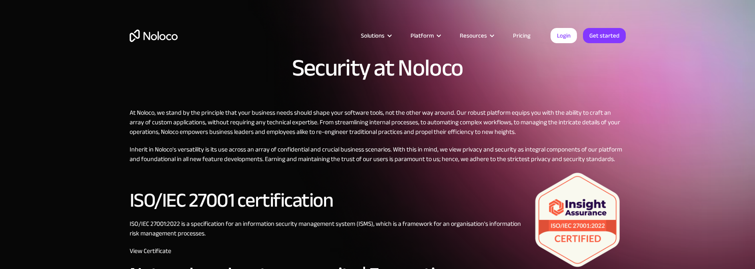 This screenshot has height=269, width=755. Describe the element at coordinates (604, 36) in the screenshot. I see `a: Get started` at that location.